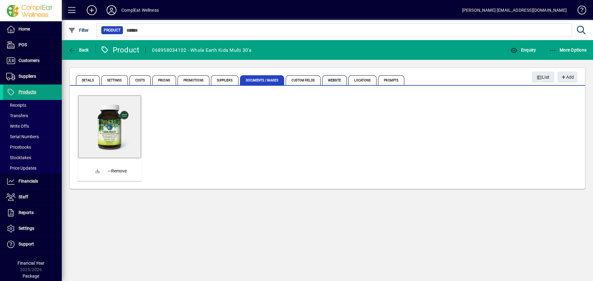 The image size is (593, 281). I want to click on a: Stocktakes, so click(32, 158).